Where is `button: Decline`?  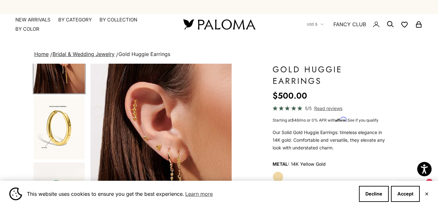
button: Decline is located at coordinates (374, 194).